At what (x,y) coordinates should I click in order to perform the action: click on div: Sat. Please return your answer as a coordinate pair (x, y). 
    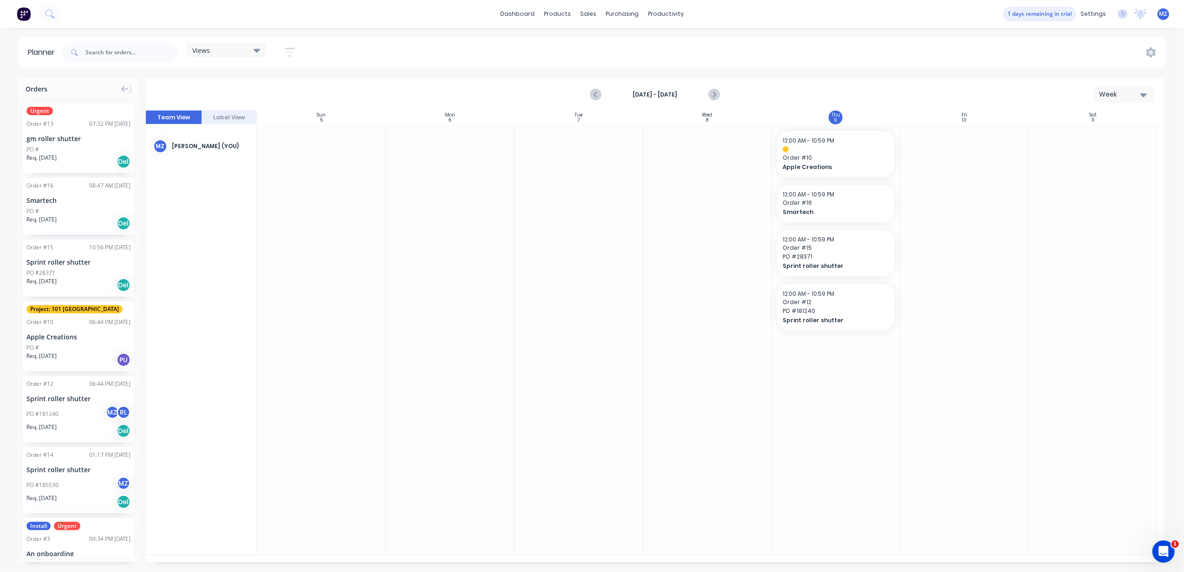
    Looking at the image, I should click on (1093, 115).